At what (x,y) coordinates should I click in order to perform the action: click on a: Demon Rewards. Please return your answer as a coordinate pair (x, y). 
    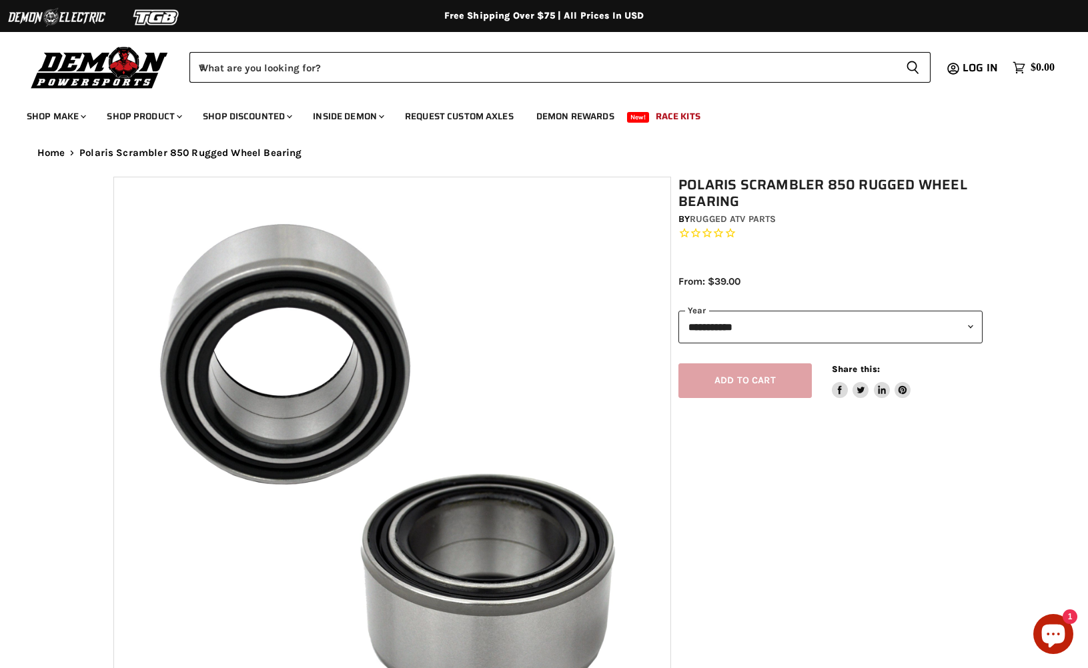
    Looking at the image, I should click on (575, 116).